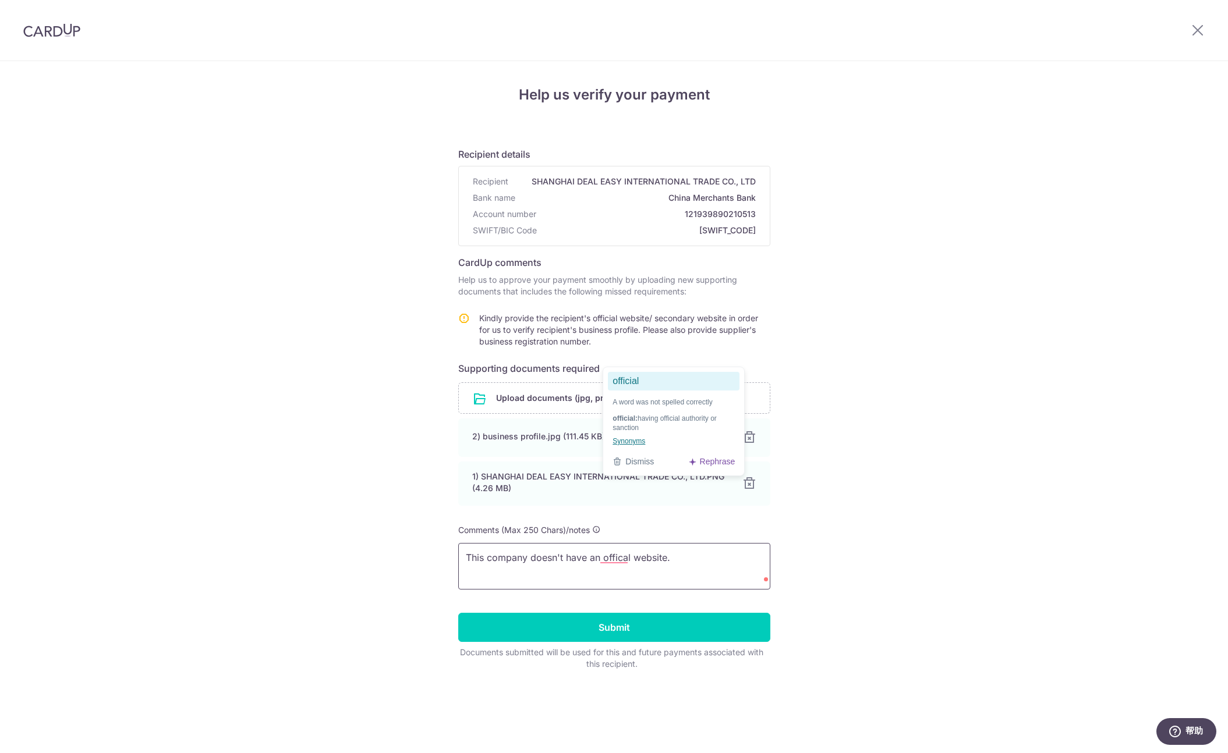  Describe the element at coordinates (614, 368) in the screenshot. I see `h6: Supporting documents required` at that location.